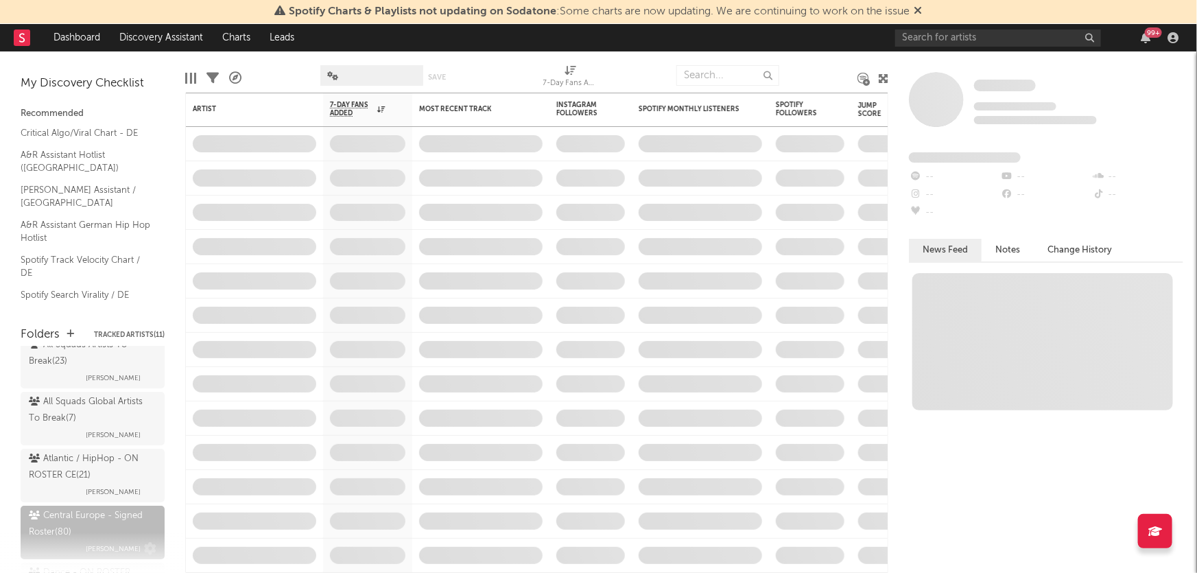 The height and width of the screenshot is (573, 1197). Describe the element at coordinates (470, 109) in the screenshot. I see `div: Most Recent Track` at that location.